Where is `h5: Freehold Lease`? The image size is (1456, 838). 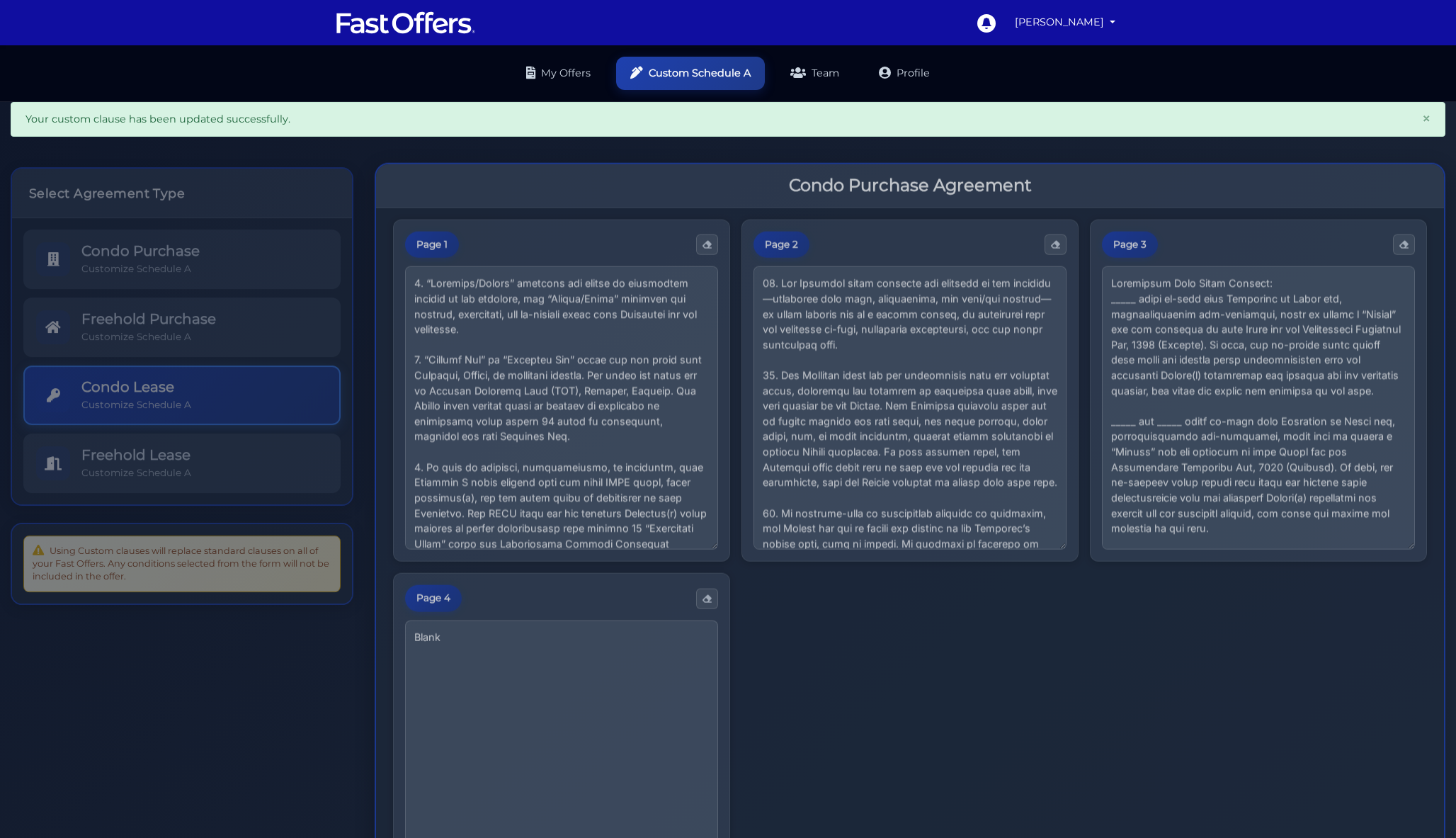
h5: Freehold Lease is located at coordinates (136, 447).